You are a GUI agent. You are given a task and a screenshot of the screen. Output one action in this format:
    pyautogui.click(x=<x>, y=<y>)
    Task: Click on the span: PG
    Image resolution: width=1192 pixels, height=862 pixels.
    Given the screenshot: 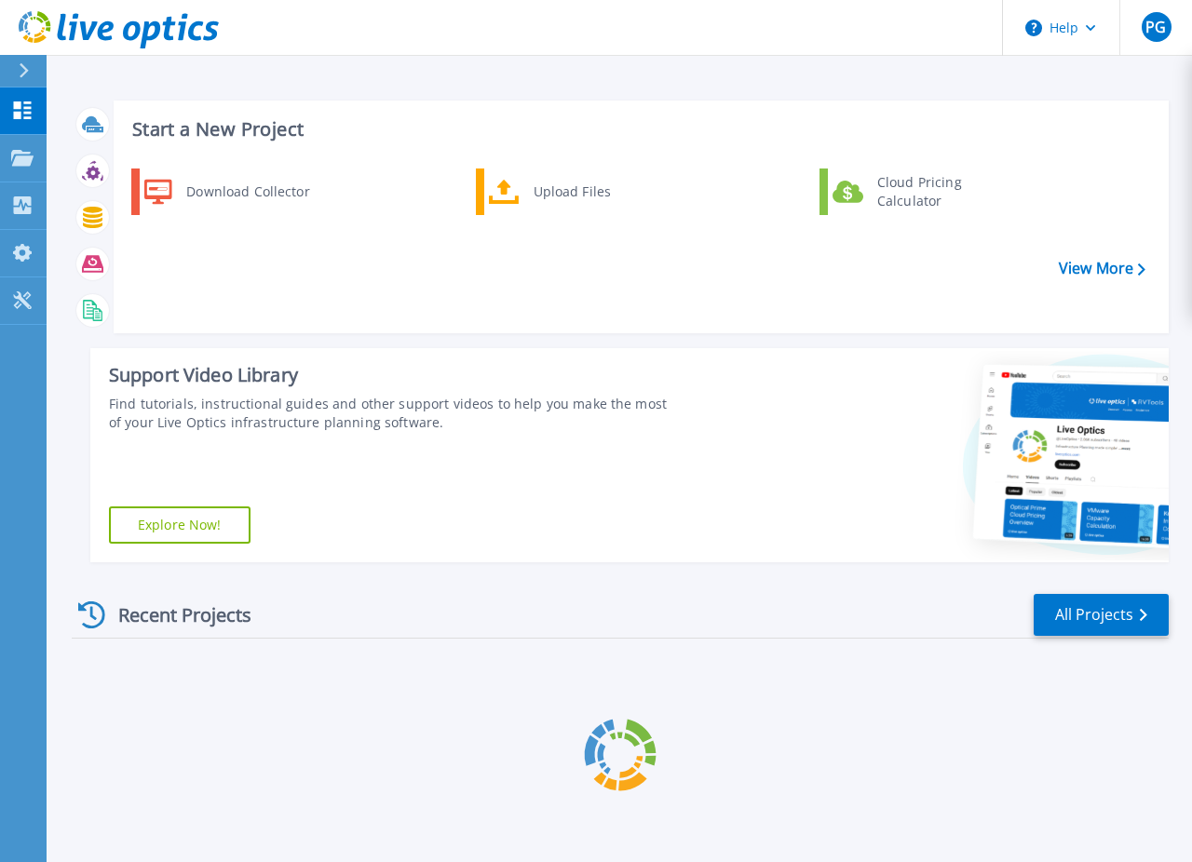 What is the action you would take?
    pyautogui.click(x=1155, y=27)
    